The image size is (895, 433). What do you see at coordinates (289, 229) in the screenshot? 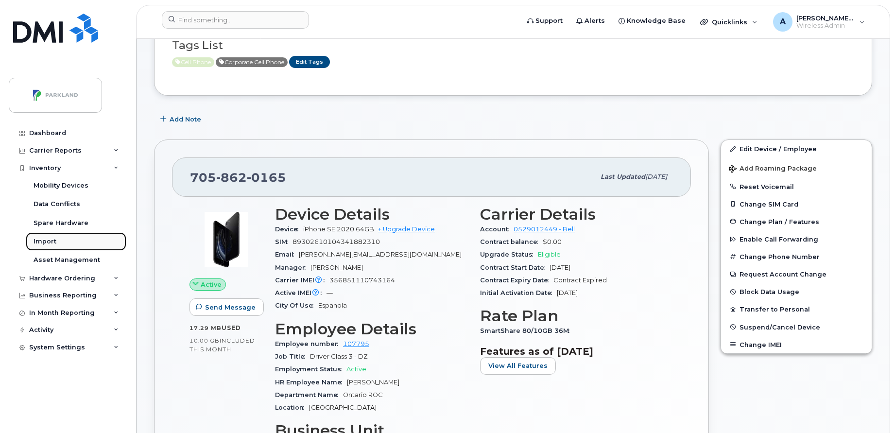
I see `span: Device` at bounding box center [289, 229].